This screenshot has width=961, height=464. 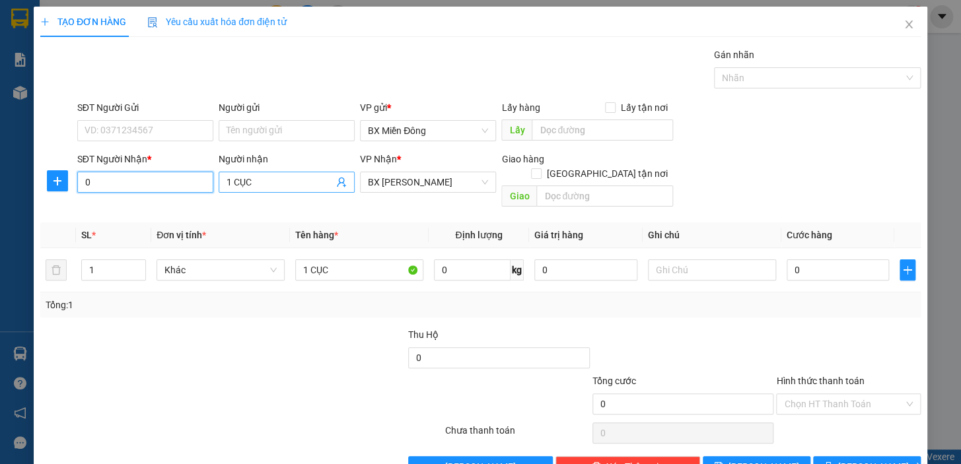 What do you see at coordinates (516, 130) in the screenshot?
I see `span: Lấy` at bounding box center [516, 130].